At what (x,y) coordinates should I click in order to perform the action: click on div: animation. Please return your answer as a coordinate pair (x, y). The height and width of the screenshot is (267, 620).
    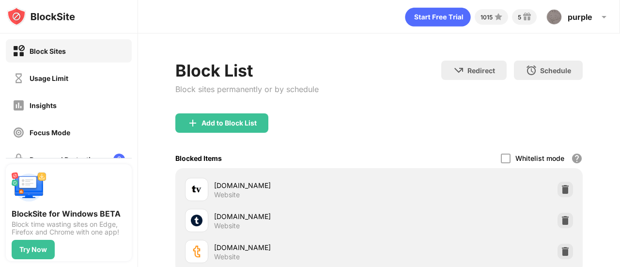
    Looking at the image, I should click on (438, 17).